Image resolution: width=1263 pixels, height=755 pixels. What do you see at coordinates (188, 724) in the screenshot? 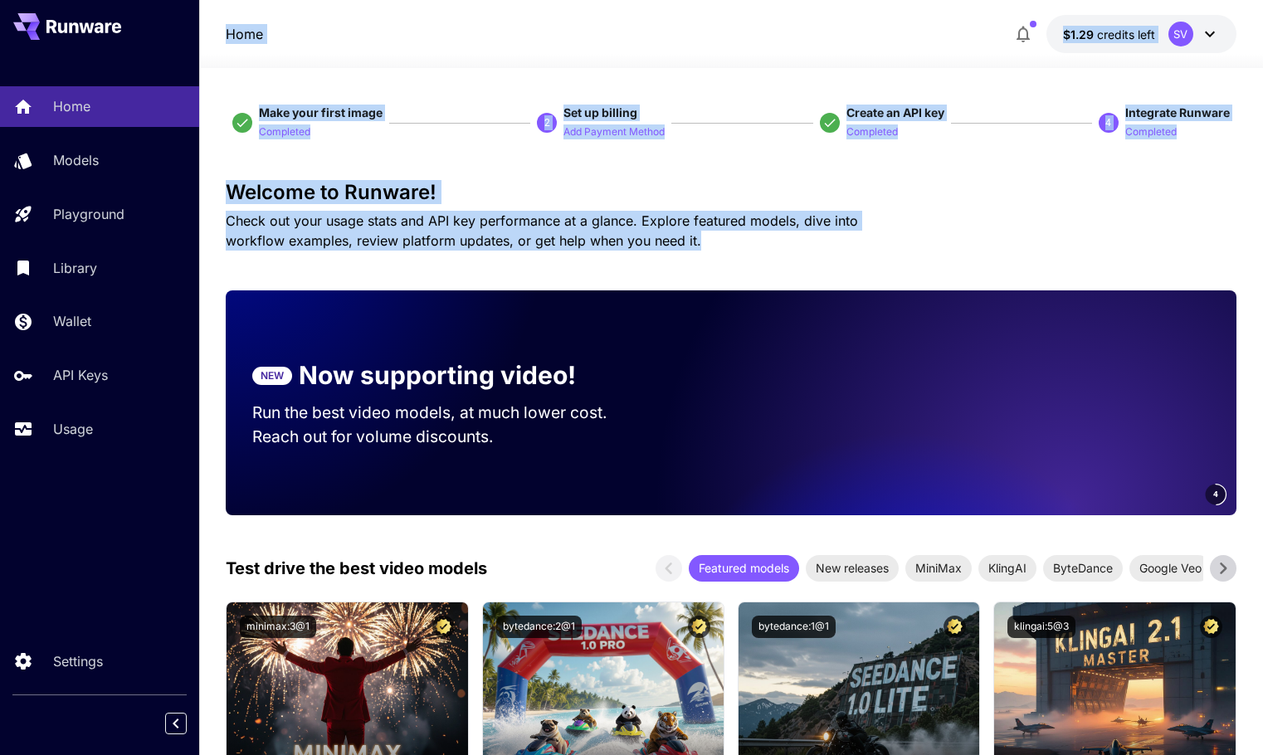
I see `div: Collapse sidebar` at bounding box center [188, 724].